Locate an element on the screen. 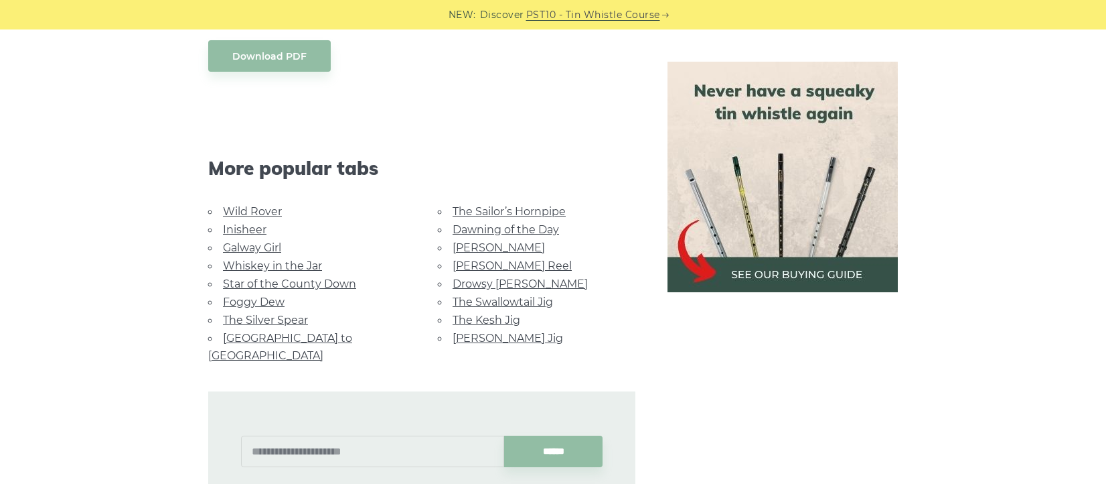 The image size is (1106, 484). img: tin whistle buying guide is located at coordinates (783, 177).